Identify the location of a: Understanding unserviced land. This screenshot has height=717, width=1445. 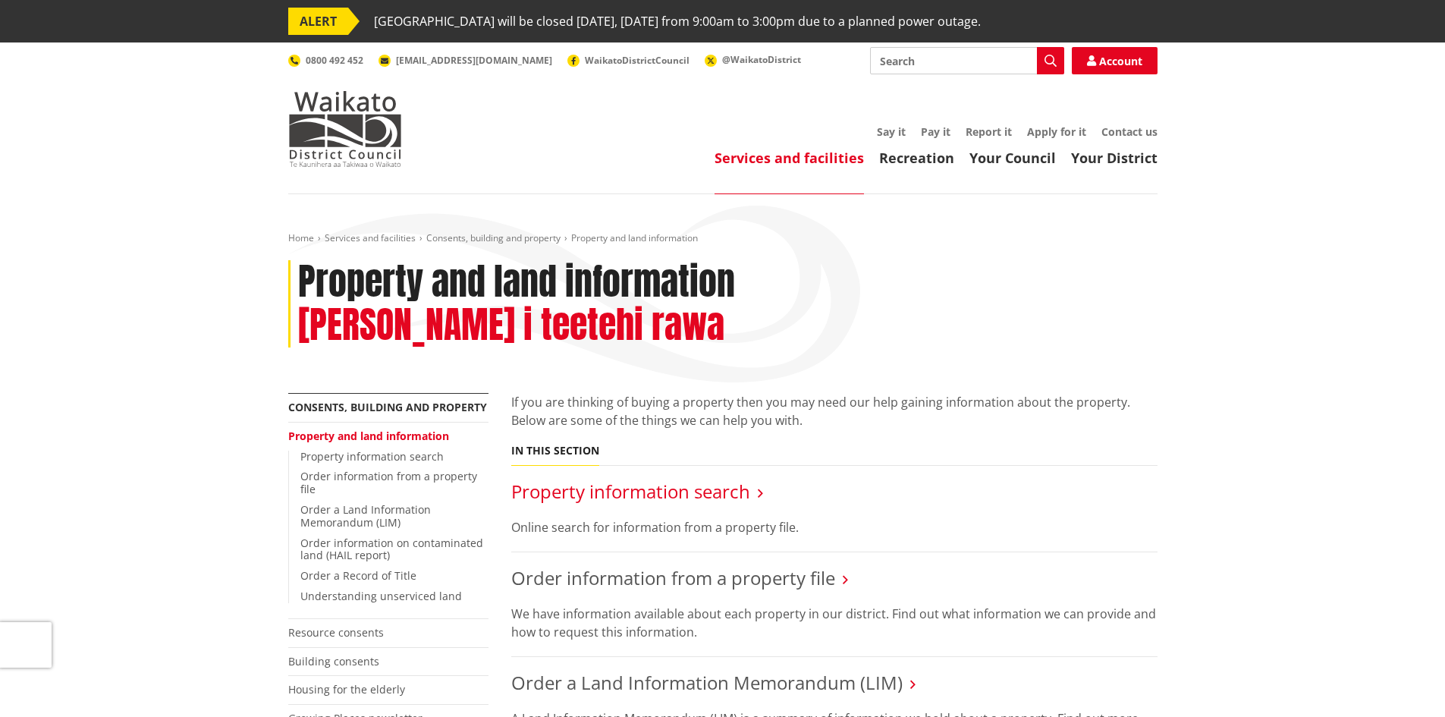
(381, 595).